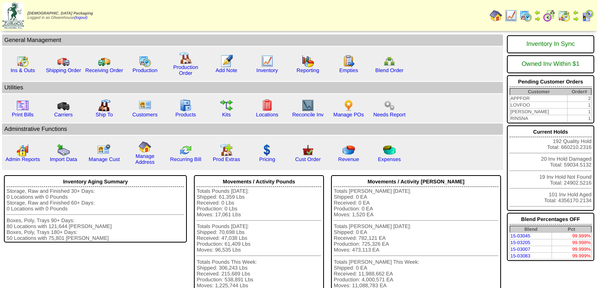 Image resolution: width=597 pixels, height=288 pixels. Describe the element at coordinates (63, 61) in the screenshot. I see `img: truck.gif` at that location.